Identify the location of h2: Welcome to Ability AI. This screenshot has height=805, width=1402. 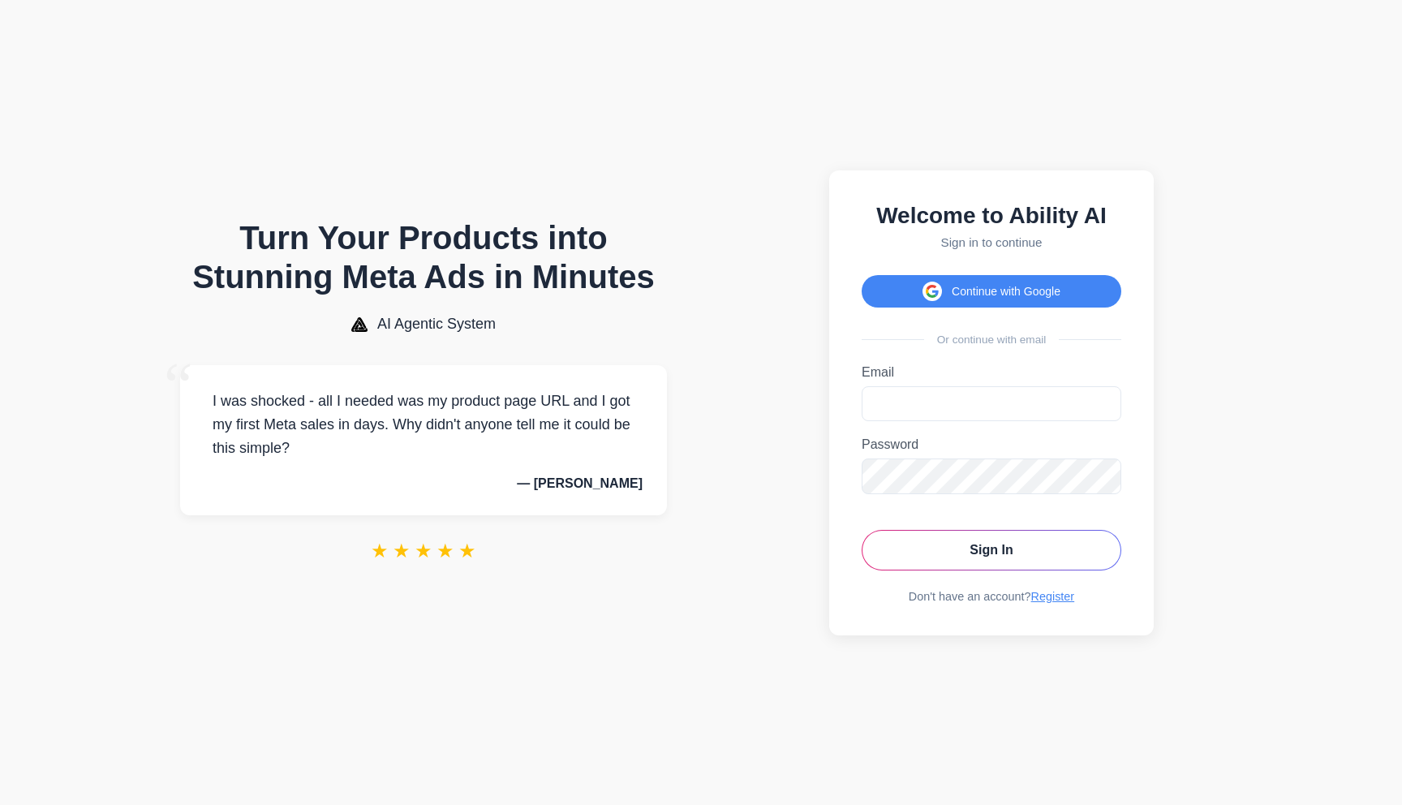
(992, 216).